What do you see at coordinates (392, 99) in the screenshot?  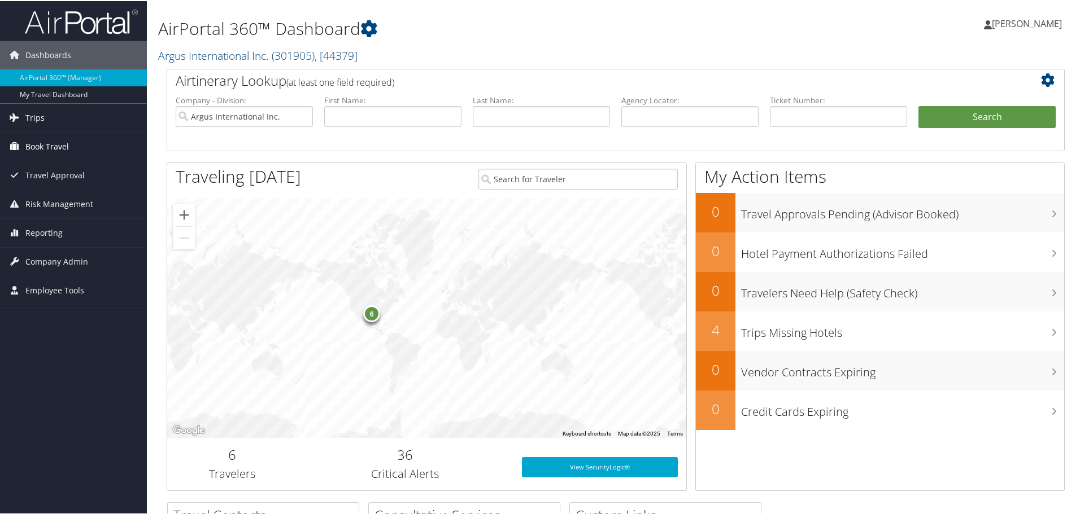 I see `label: First Name:` at bounding box center [392, 99].